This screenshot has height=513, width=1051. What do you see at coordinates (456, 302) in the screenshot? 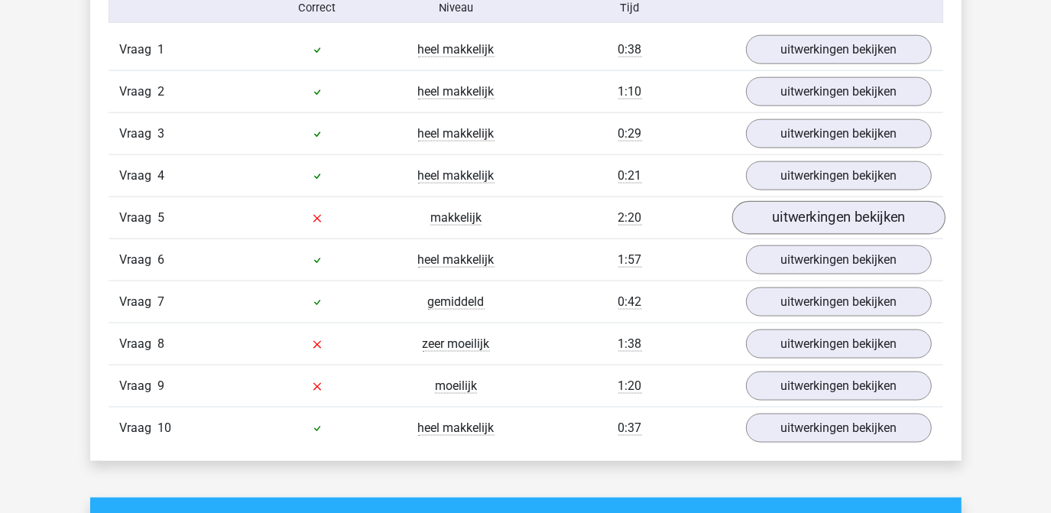
I see `span: gemiddeld` at bounding box center [456, 302].